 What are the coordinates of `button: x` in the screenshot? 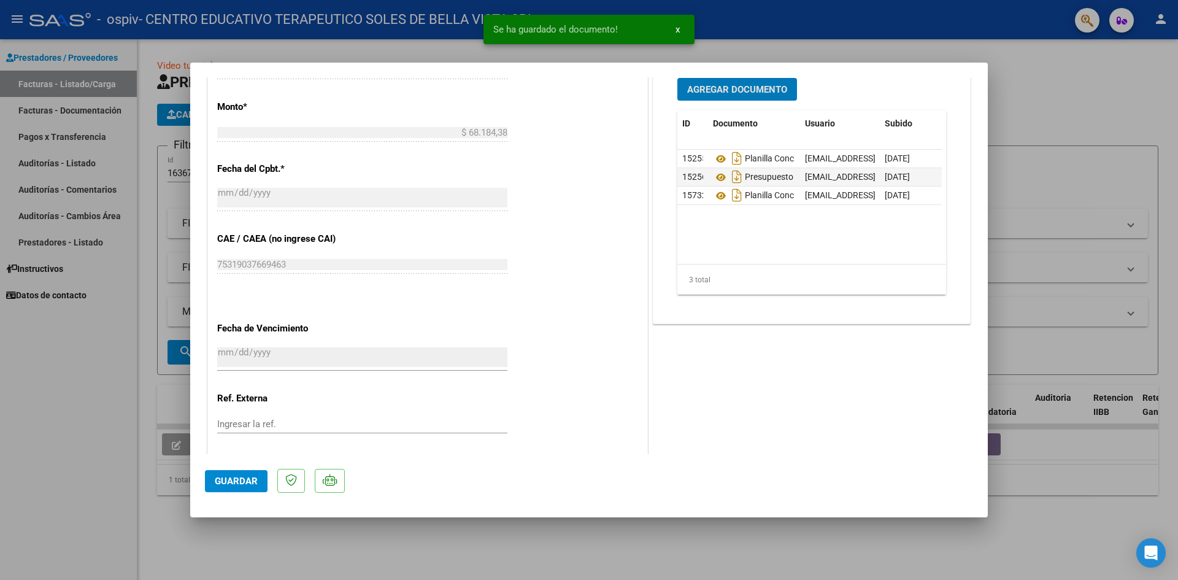 It's located at (677, 29).